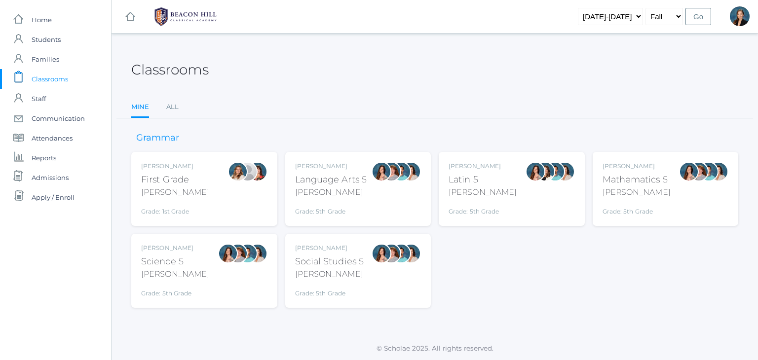 The image size is (758, 360). What do you see at coordinates (157, 138) in the screenshot?
I see `h3: Grammar` at bounding box center [157, 138].